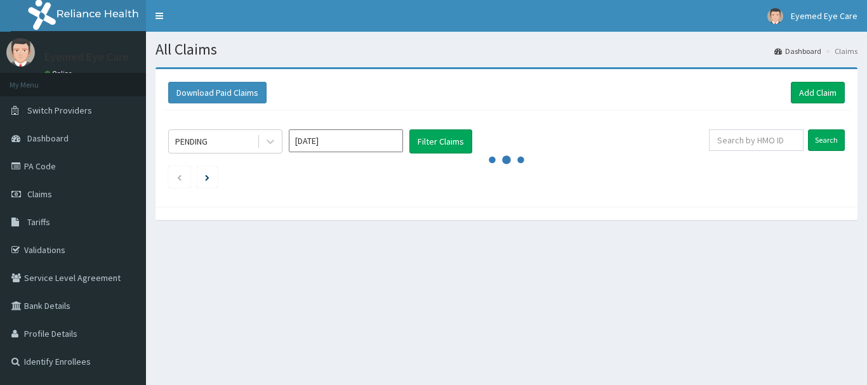  Describe the element at coordinates (217, 93) in the screenshot. I see `button: Download Paid Claims` at that location.